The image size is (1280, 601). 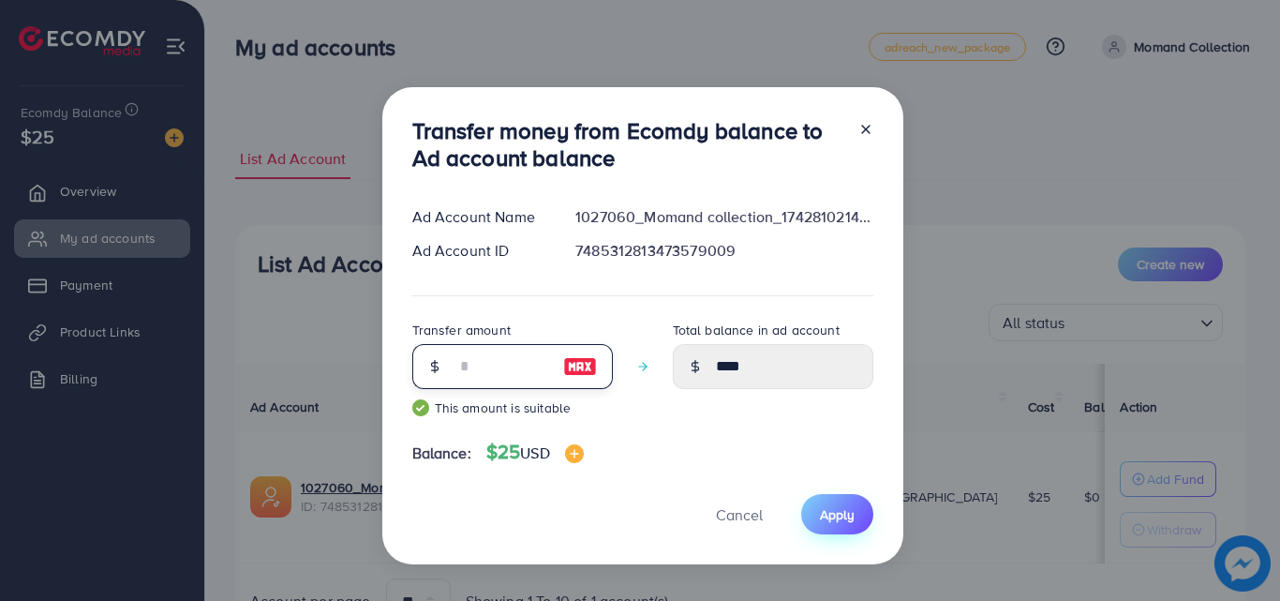 I want to click on small: This amount is suitable, so click(x=513, y=408).